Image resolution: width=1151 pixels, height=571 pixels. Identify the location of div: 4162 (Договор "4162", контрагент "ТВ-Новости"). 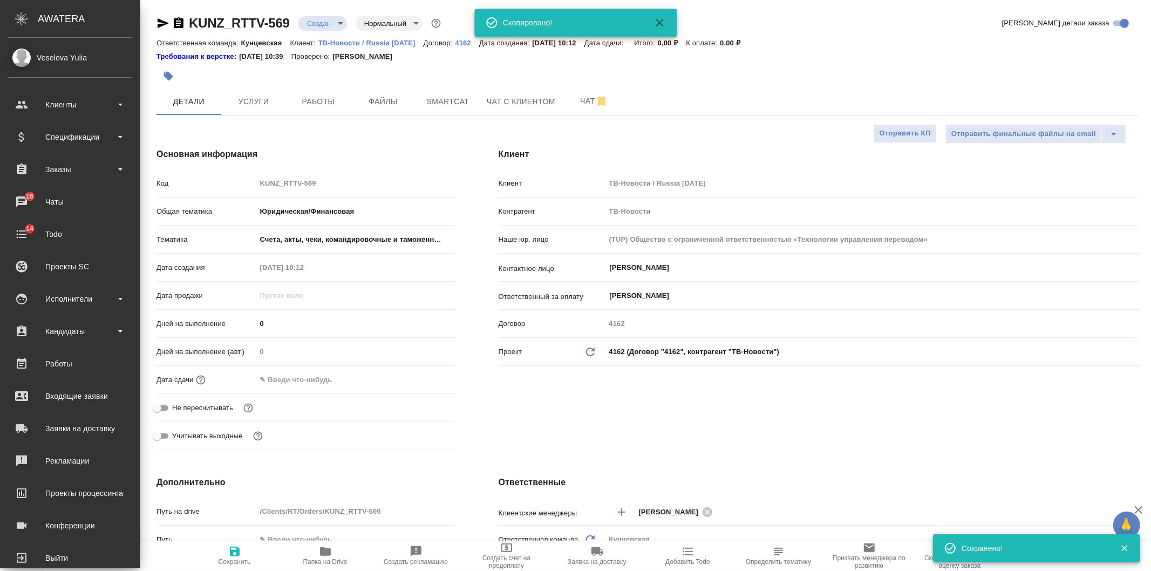
(872, 352).